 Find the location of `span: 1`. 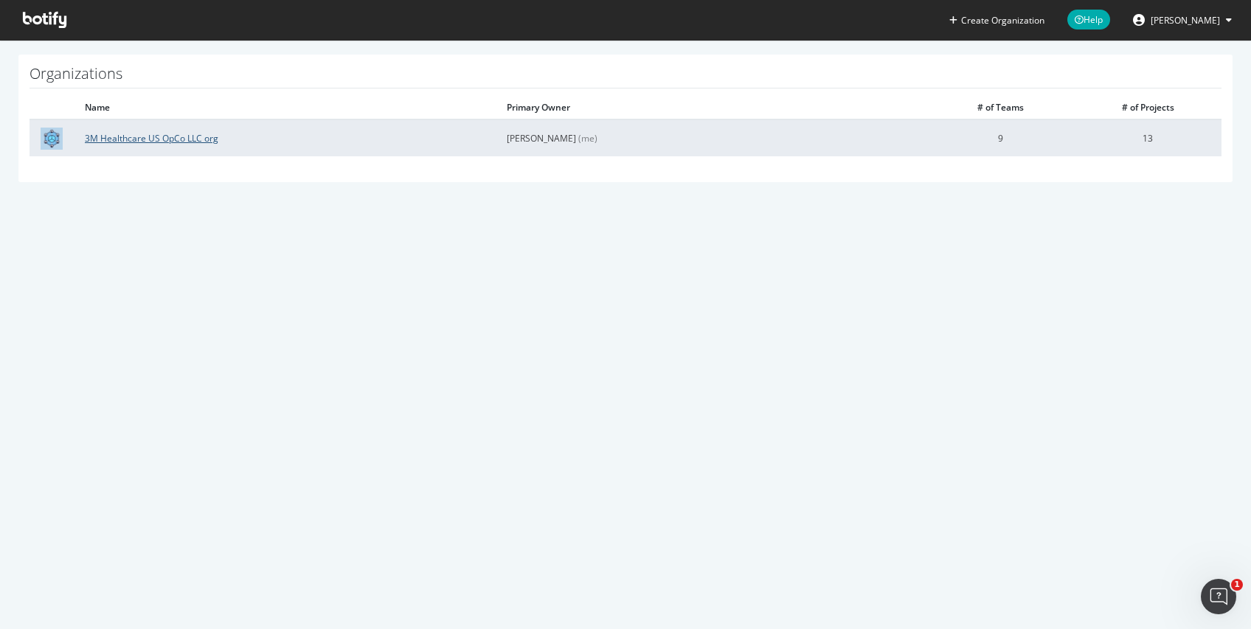

span: 1 is located at coordinates (1237, 585).